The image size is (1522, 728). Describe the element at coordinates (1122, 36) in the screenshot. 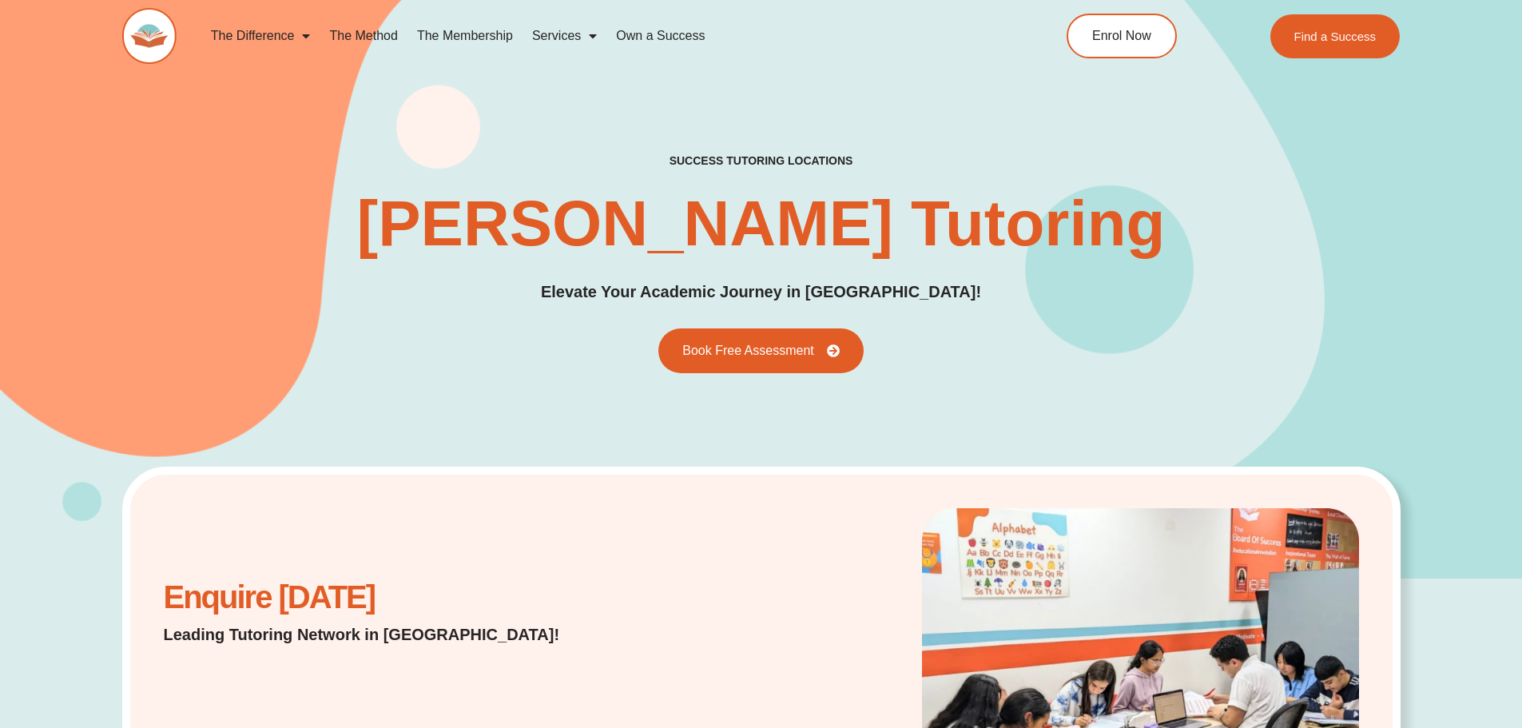

I see `span: Enrol Now` at that location.